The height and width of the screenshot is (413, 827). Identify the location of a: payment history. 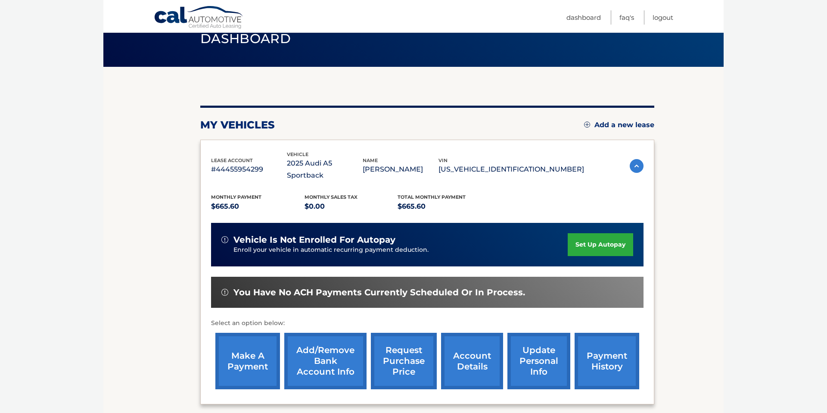
(607, 361).